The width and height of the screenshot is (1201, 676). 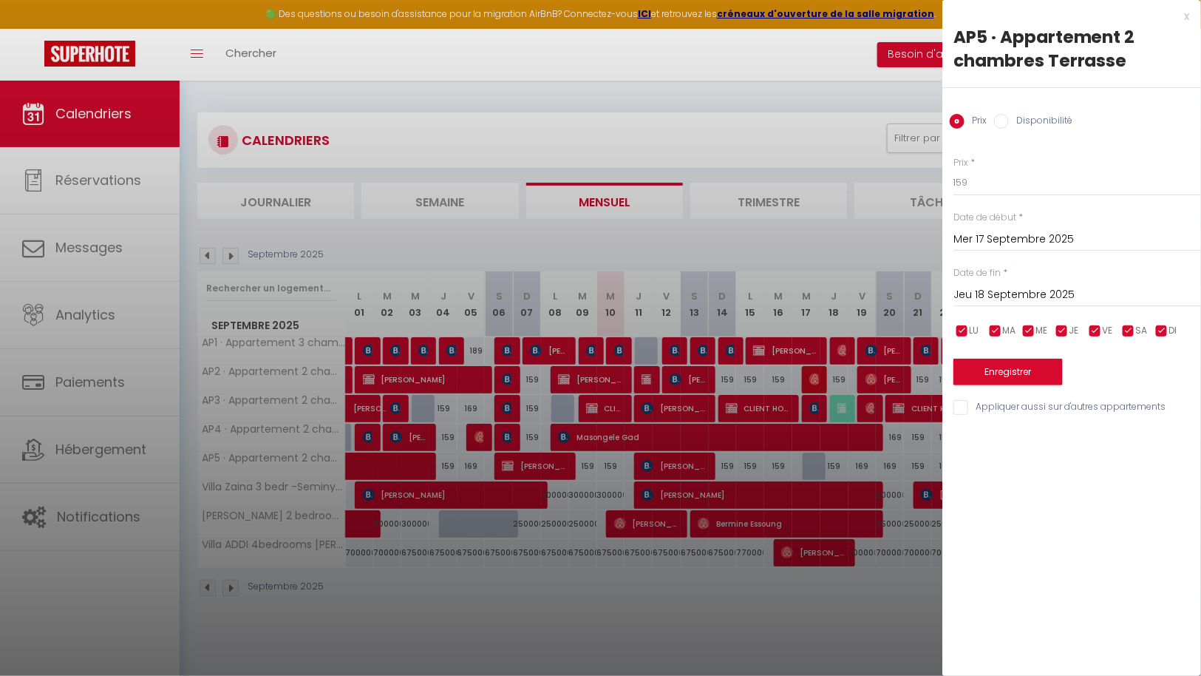 What do you see at coordinates (1008, 372) in the screenshot?
I see `button: Enregistrer` at bounding box center [1008, 372].